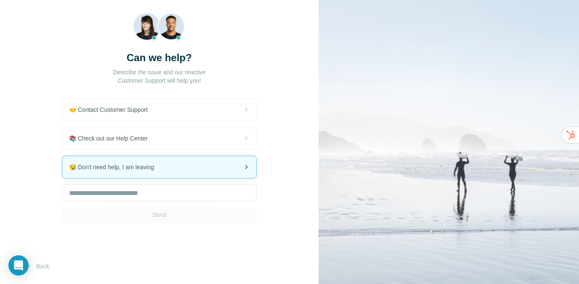  I want to click on p: Describe the issue and our reactive, so click(159, 72).